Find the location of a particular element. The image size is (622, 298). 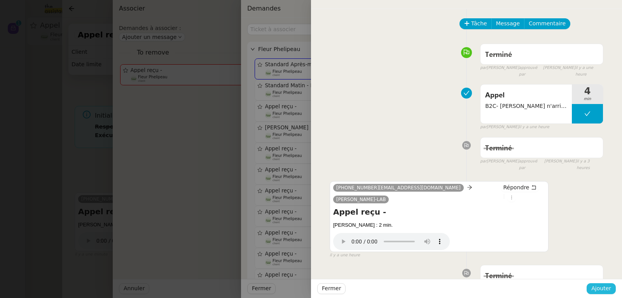

span: Appel is located at coordinates (526, 95).